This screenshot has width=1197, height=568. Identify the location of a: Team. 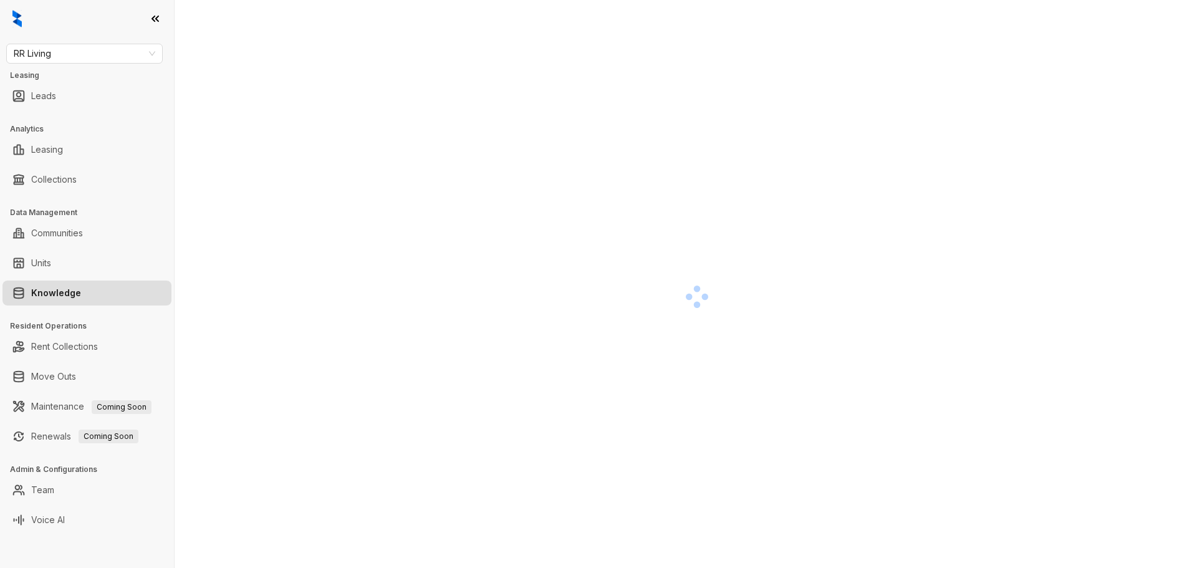
(42, 490).